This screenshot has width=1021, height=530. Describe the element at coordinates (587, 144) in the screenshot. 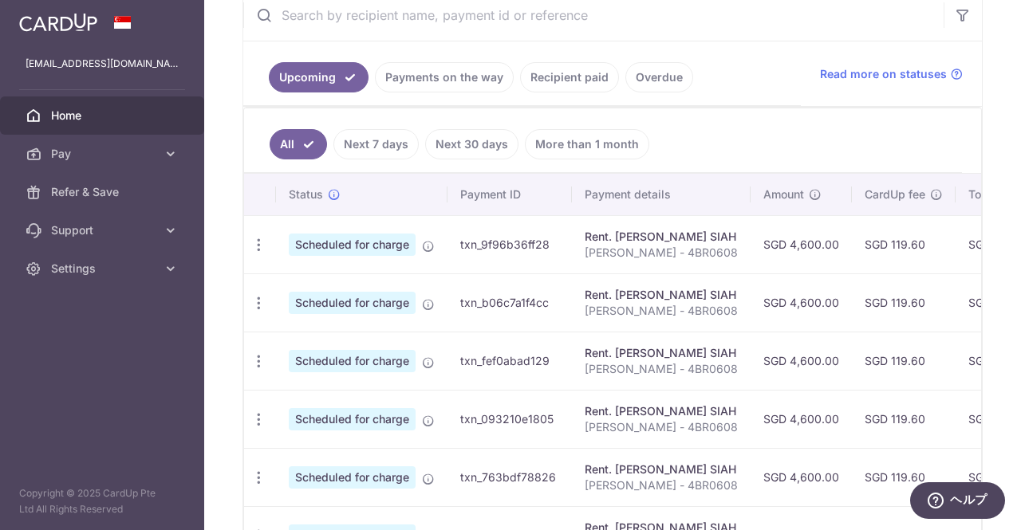

I see `a: More than 1 month` at that location.